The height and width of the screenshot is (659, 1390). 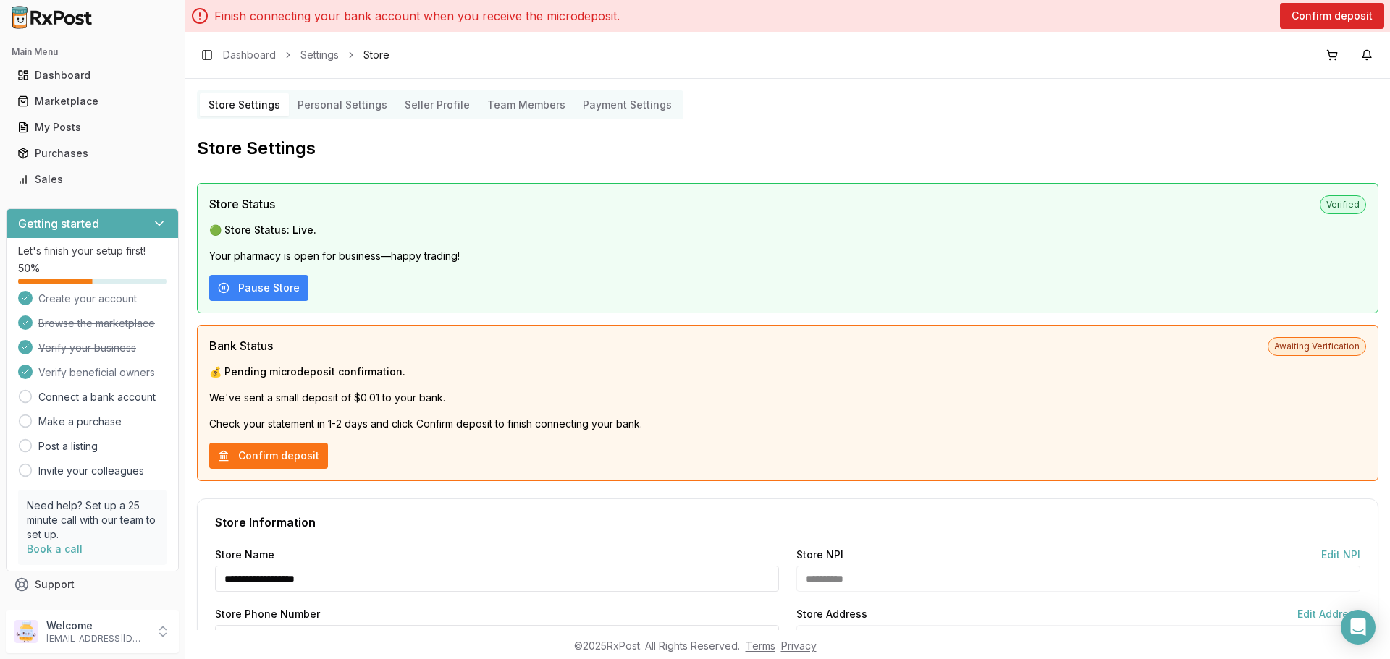 What do you see at coordinates (92, 611) in the screenshot?
I see `button: Feedback` at bounding box center [92, 611].